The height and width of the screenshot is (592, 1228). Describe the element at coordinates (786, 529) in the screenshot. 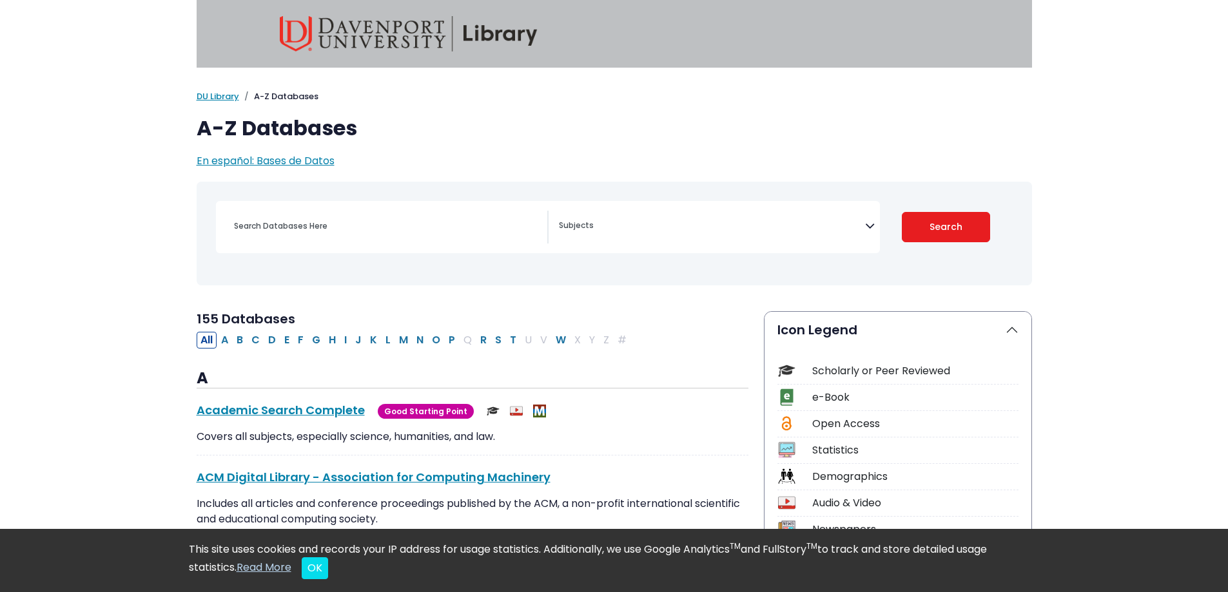

I see `img: Icon Newspapers` at that location.